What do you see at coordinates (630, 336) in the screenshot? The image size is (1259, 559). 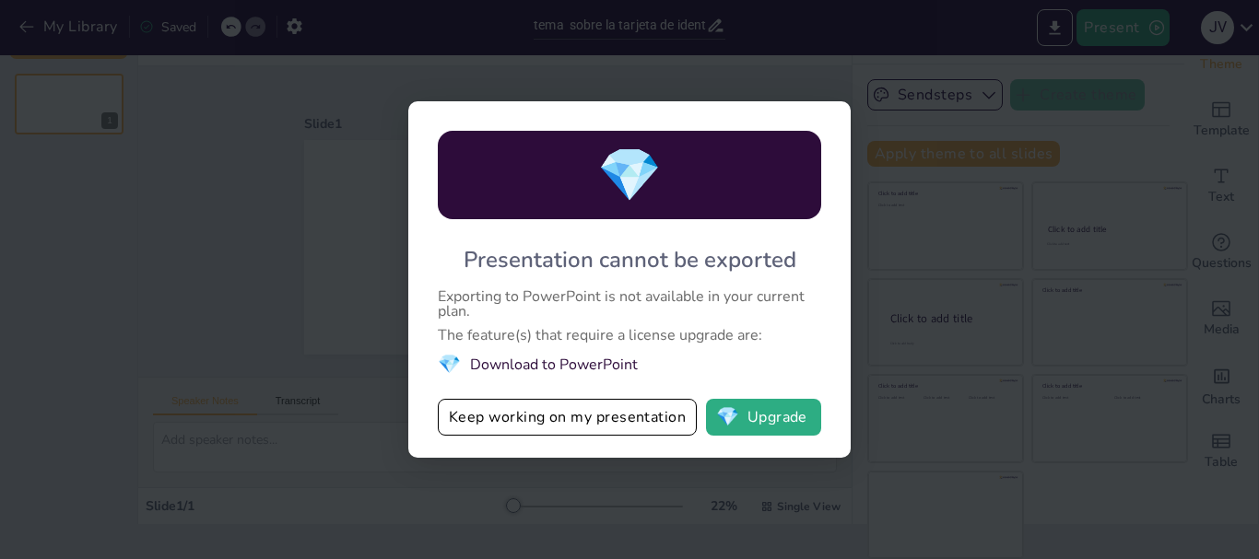 I see `div: The feature(s) that require a license upgrade are:` at bounding box center [630, 336].